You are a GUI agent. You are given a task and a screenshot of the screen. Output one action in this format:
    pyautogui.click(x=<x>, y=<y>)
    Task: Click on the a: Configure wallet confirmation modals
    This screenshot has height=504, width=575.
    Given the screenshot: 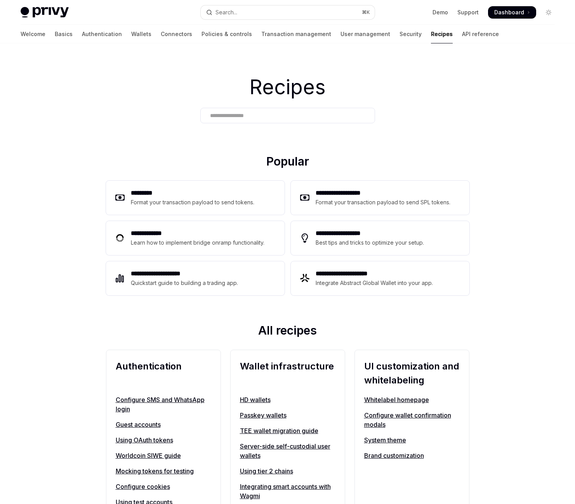 What is the action you would take?
    pyautogui.click(x=412, y=420)
    